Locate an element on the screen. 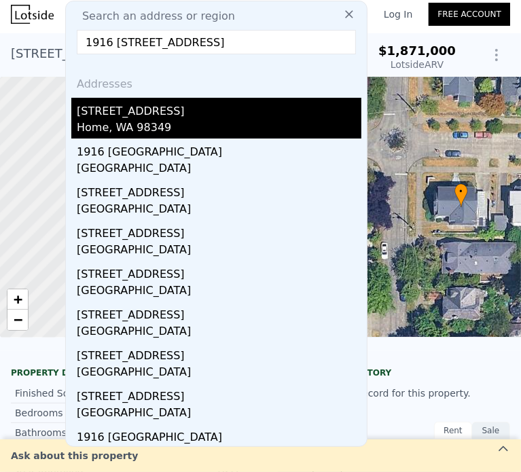  div: Home, WA 98349 is located at coordinates (219, 129).